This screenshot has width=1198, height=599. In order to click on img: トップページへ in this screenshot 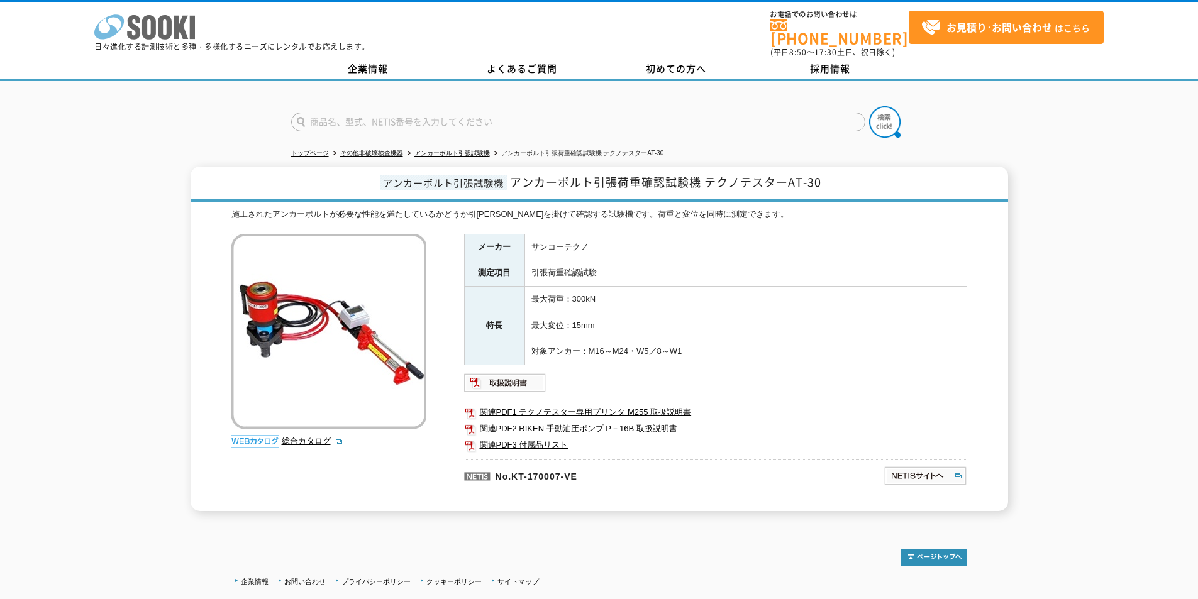, I will do `click(934, 557)`.